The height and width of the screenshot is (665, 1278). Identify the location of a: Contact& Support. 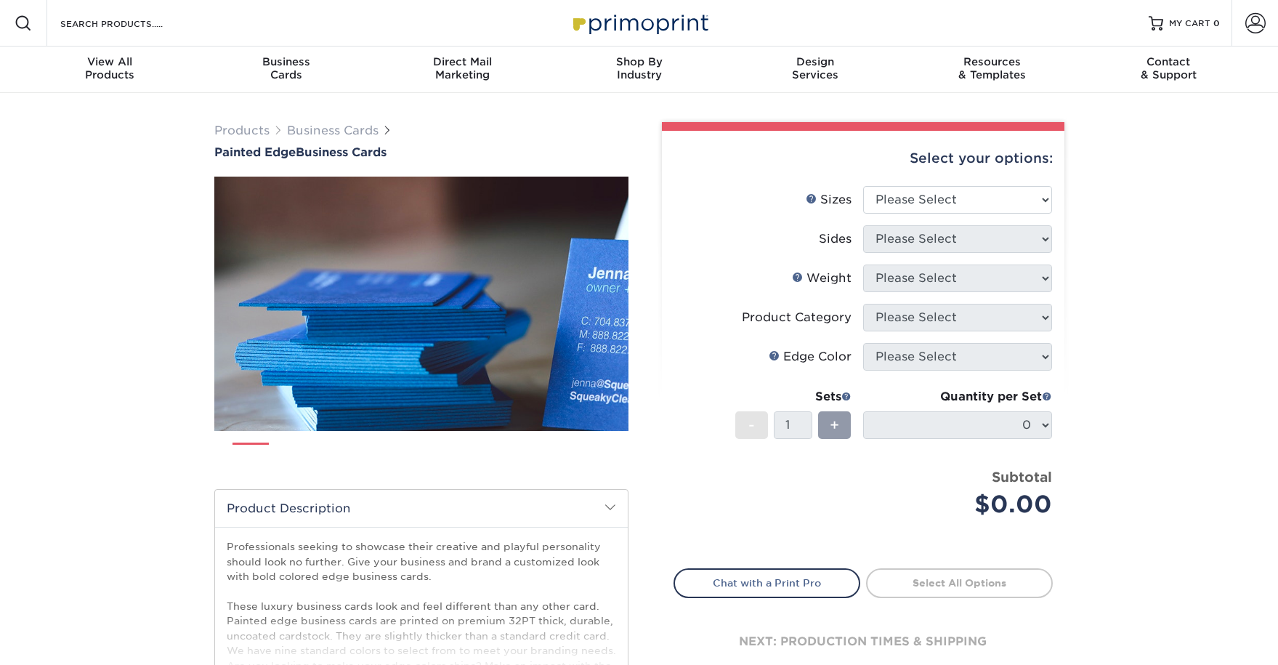
(1168, 70).